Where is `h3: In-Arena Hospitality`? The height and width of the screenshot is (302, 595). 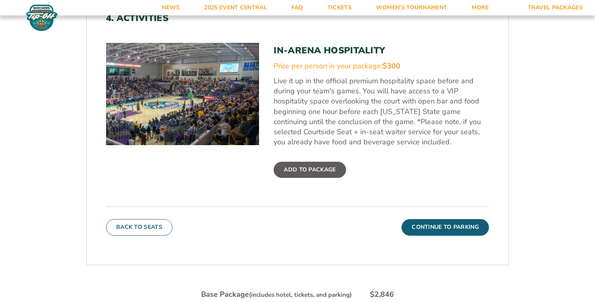
h3: In-Arena Hospitality is located at coordinates (381, 51).